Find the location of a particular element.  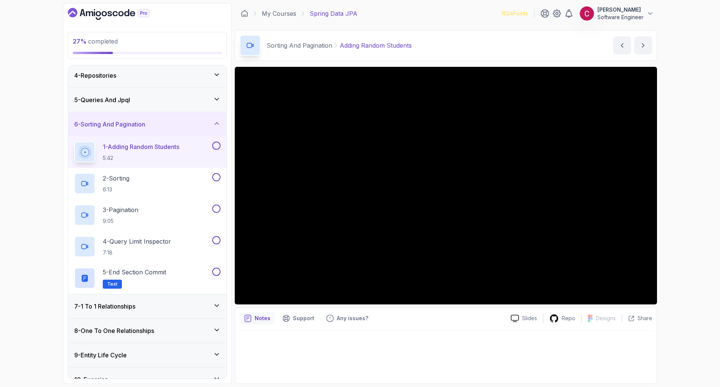

span: 27 % is located at coordinates (80, 41).